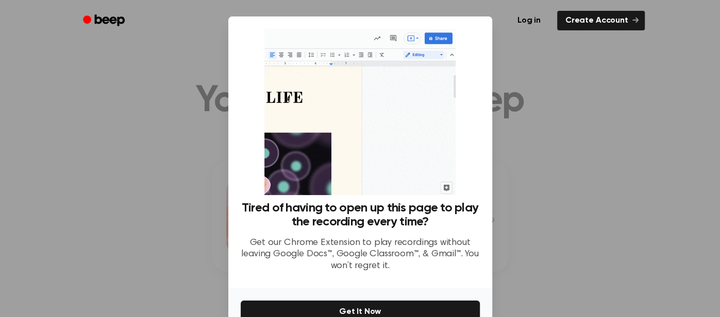 The image size is (720, 317). What do you see at coordinates (360, 112) in the screenshot?
I see `img: Beep extension in action` at bounding box center [360, 112].